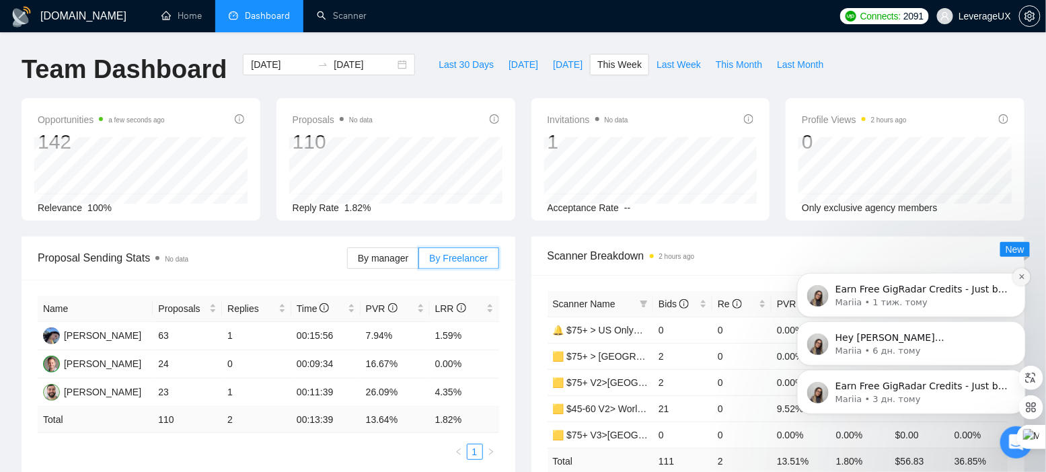 The height and width of the screenshot is (472, 1046). What do you see at coordinates (342, 15) in the screenshot?
I see `a: searchScanner` at bounding box center [342, 15].